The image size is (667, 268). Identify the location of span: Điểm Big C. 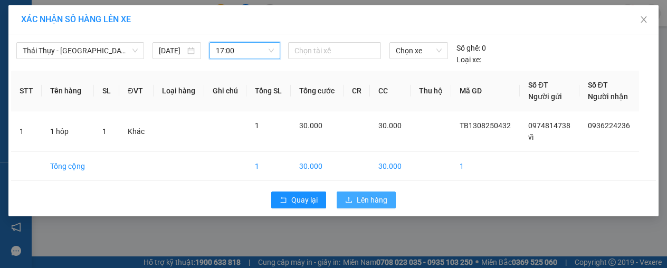
(50, 78).